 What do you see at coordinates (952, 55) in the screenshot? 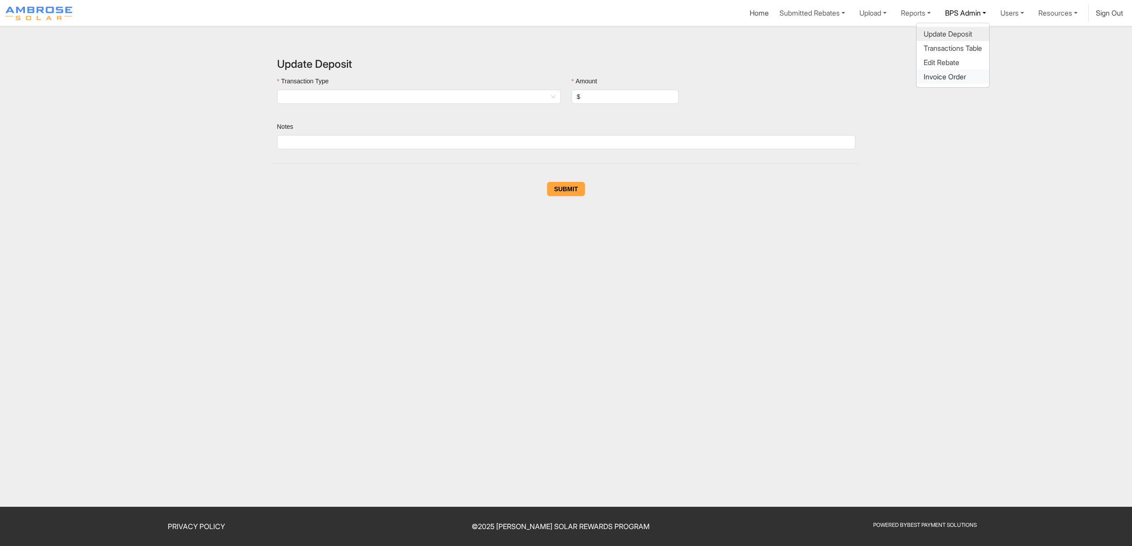
I see `div: Submitted Rebates` at bounding box center [952, 55].